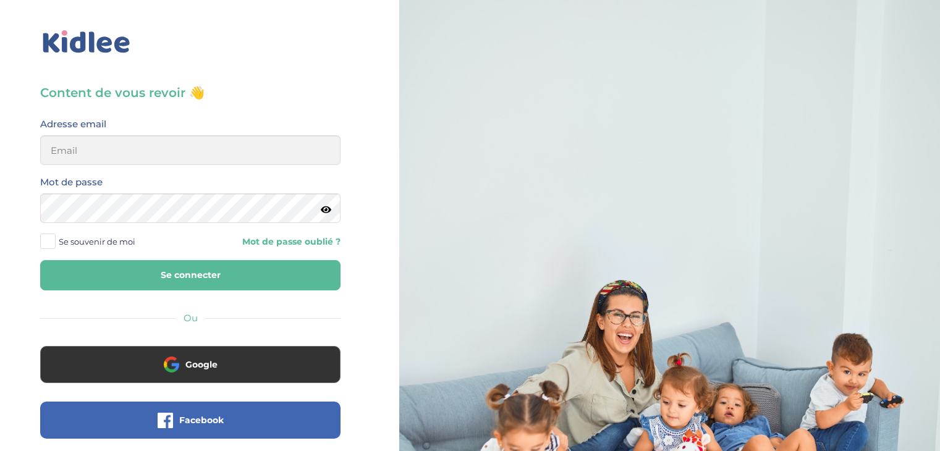 This screenshot has height=451, width=940. What do you see at coordinates (190, 150) in the screenshot?
I see `input: Email` at bounding box center [190, 150].